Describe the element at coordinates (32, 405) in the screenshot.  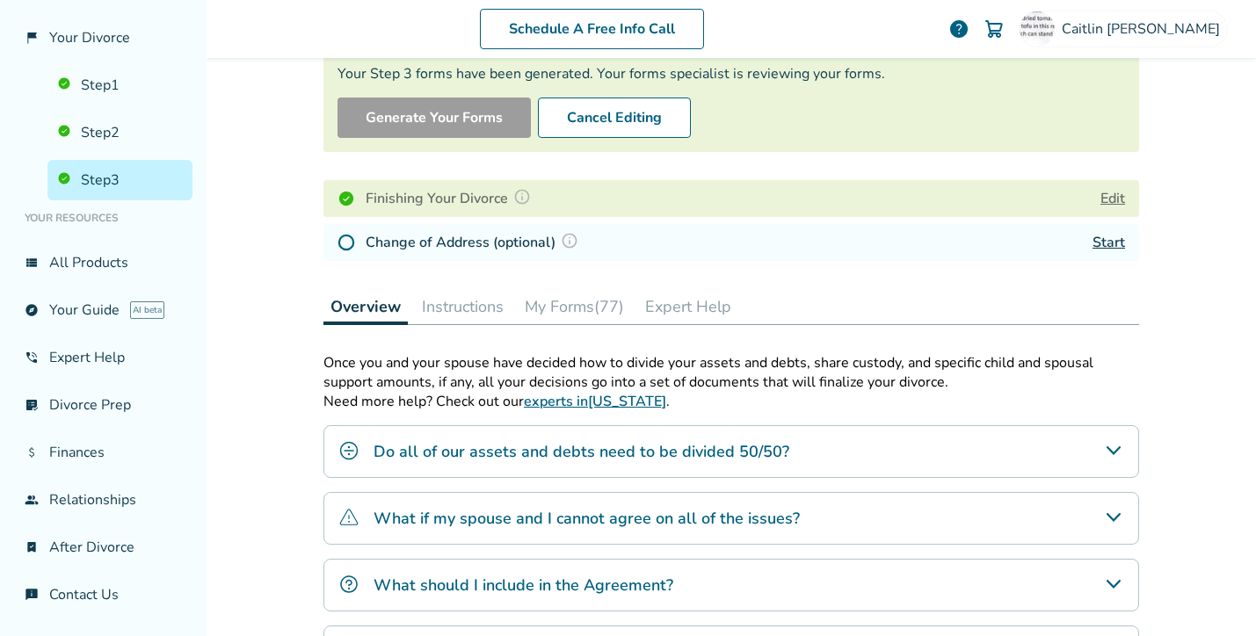
I see `span: list_alt_check` at that location.